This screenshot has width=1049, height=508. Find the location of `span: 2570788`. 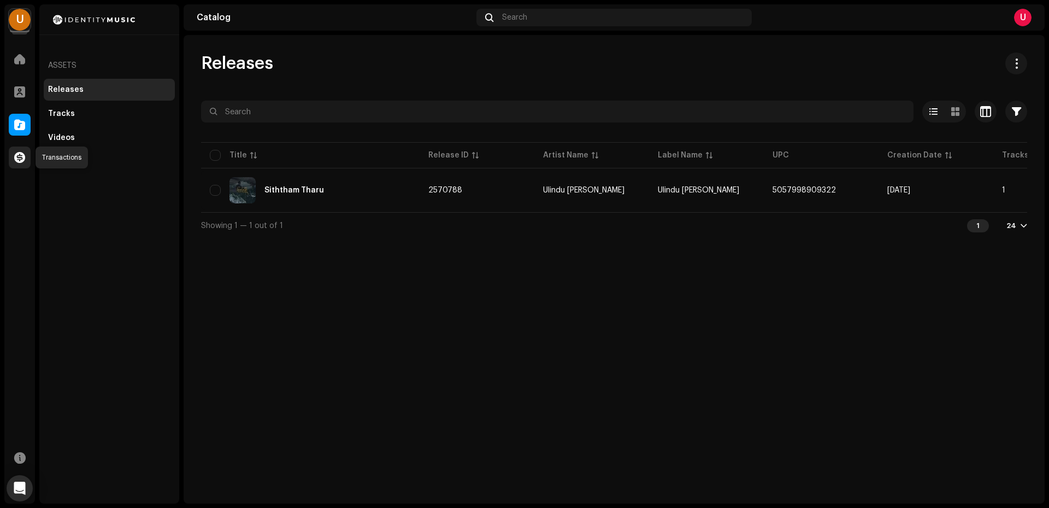

span: 2570788 is located at coordinates (445, 190).